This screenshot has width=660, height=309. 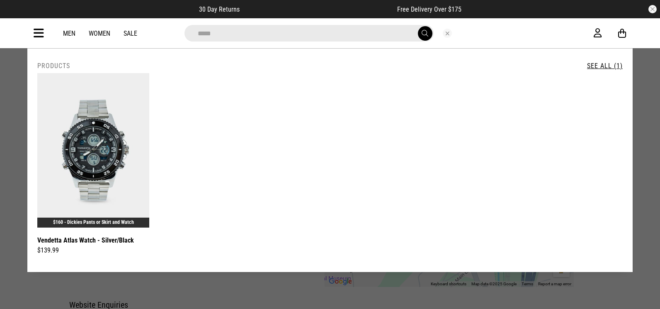 What do you see at coordinates (93, 250) in the screenshot?
I see `div: $139.99` at bounding box center [93, 250].